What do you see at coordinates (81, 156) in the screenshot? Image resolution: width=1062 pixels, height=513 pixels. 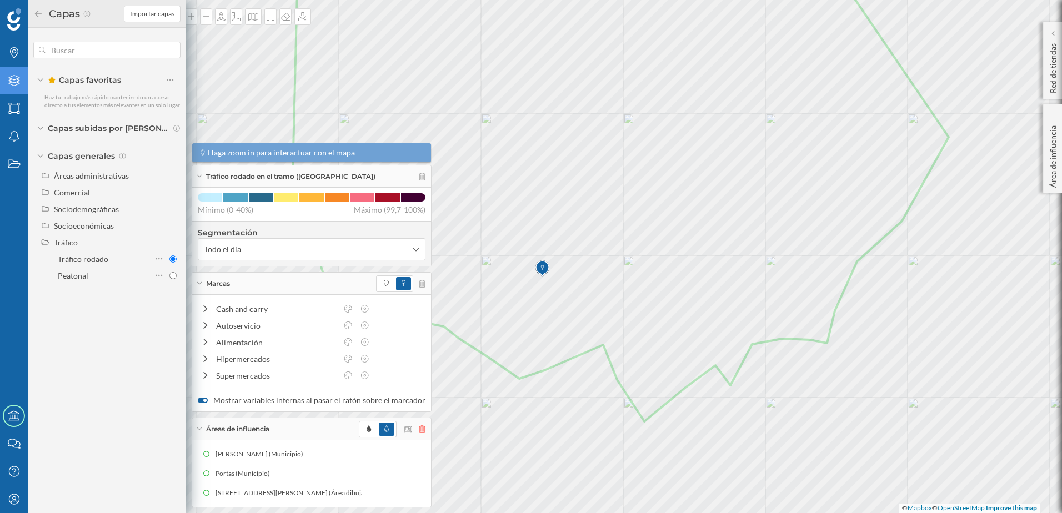 I see `span: Capas generales` at bounding box center [81, 156].